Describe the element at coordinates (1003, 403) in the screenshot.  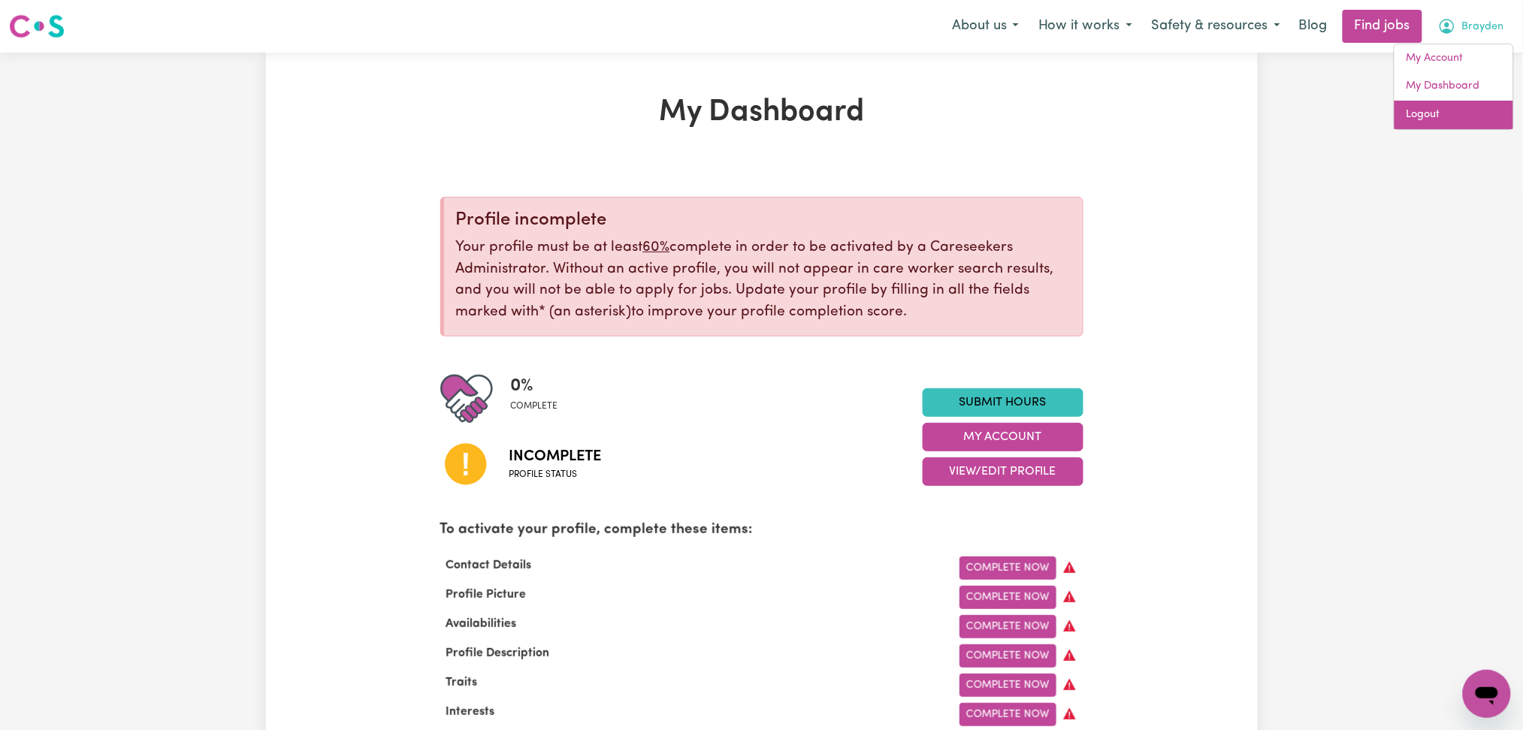
I see `a: Submit Hours` at that location.